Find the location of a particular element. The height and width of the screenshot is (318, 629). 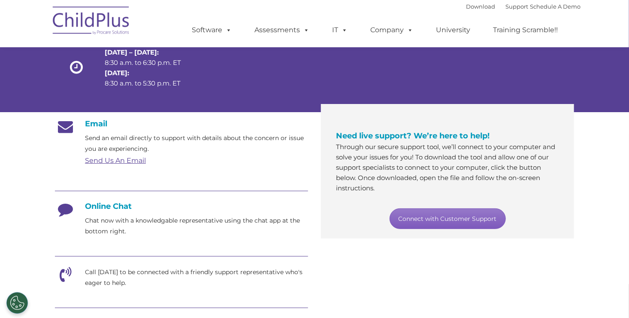

a: Support is located at coordinates (517, 6).